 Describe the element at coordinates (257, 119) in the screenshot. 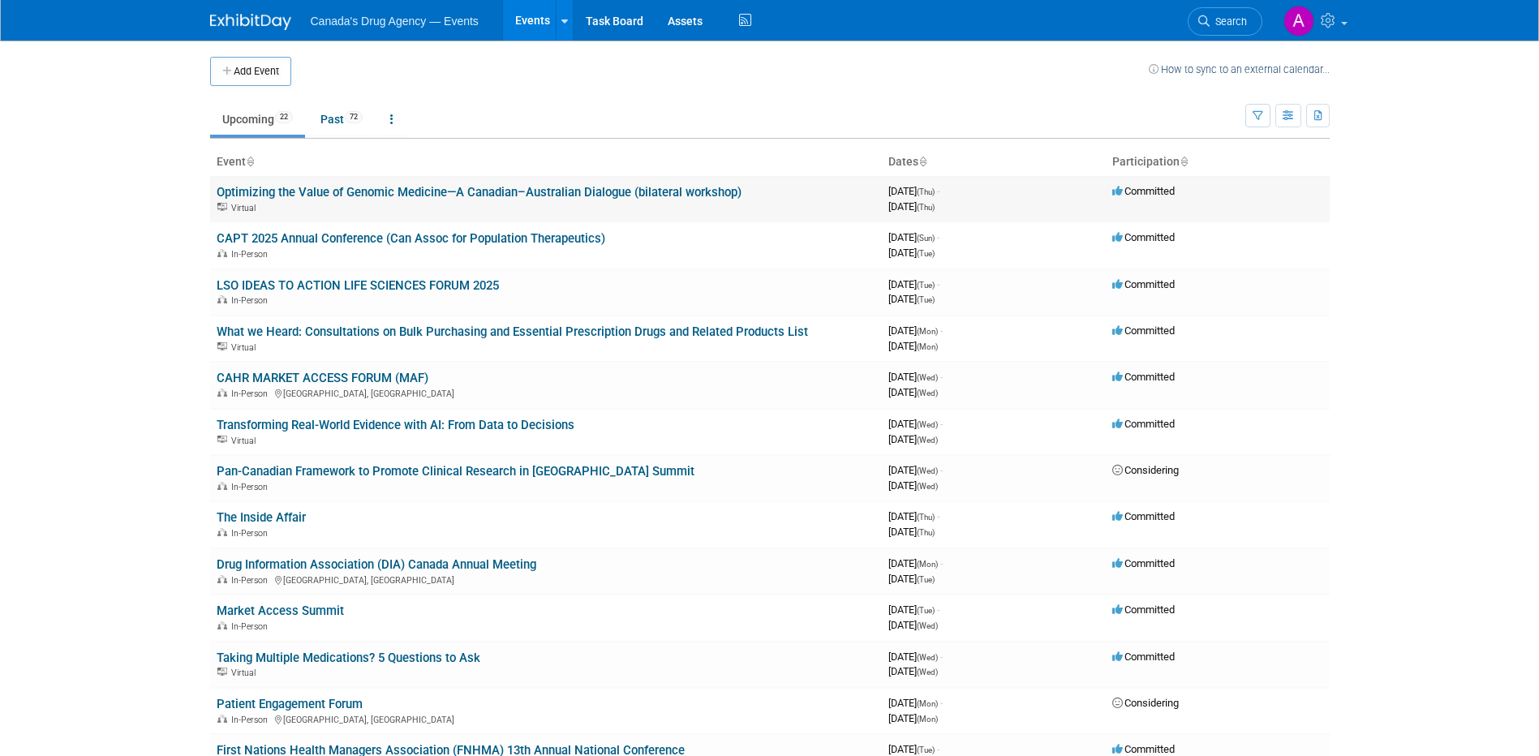

I see `a: Upcoming22` at that location.